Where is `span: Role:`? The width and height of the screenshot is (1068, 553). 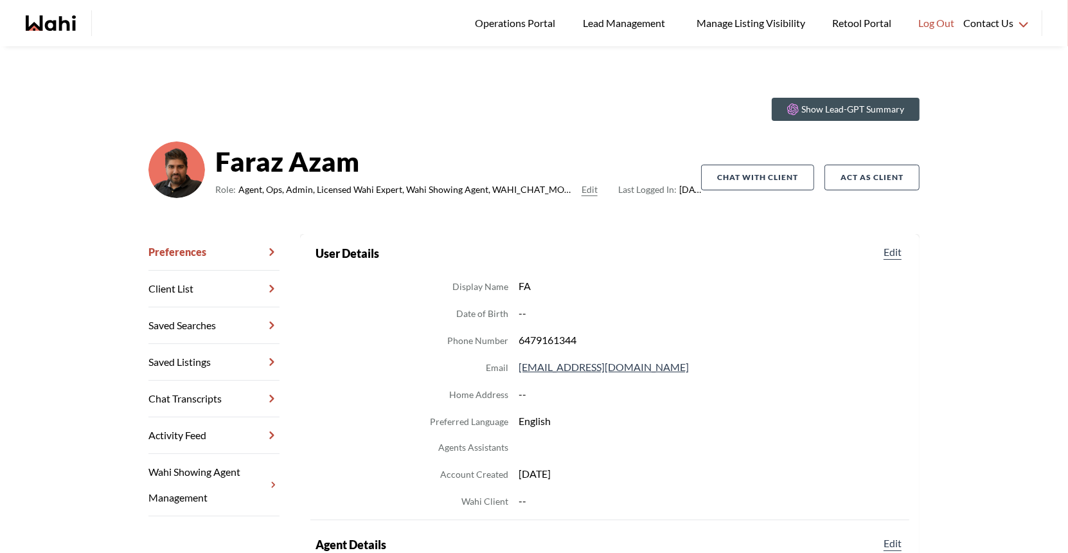 span: Role: is located at coordinates (226, 190).